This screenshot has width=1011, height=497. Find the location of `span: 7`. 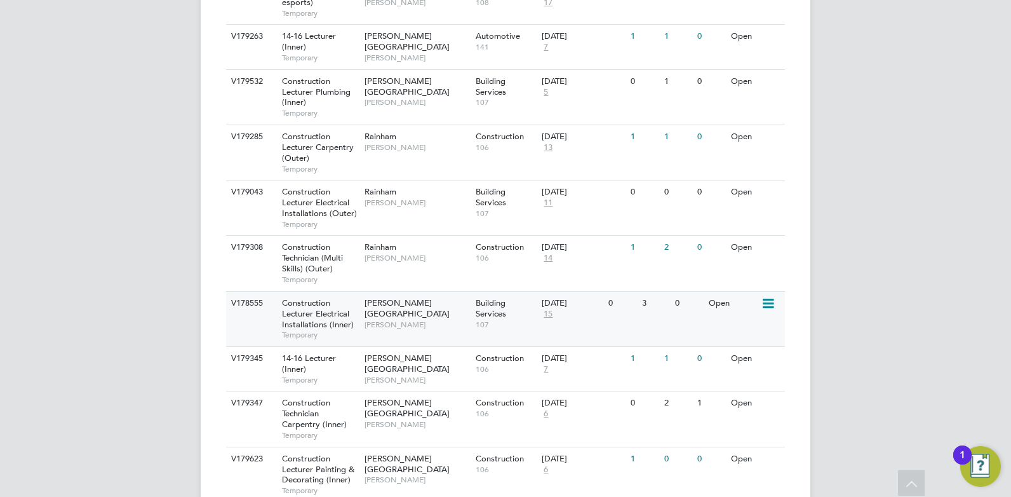

span: 7 is located at coordinates (546, 47).